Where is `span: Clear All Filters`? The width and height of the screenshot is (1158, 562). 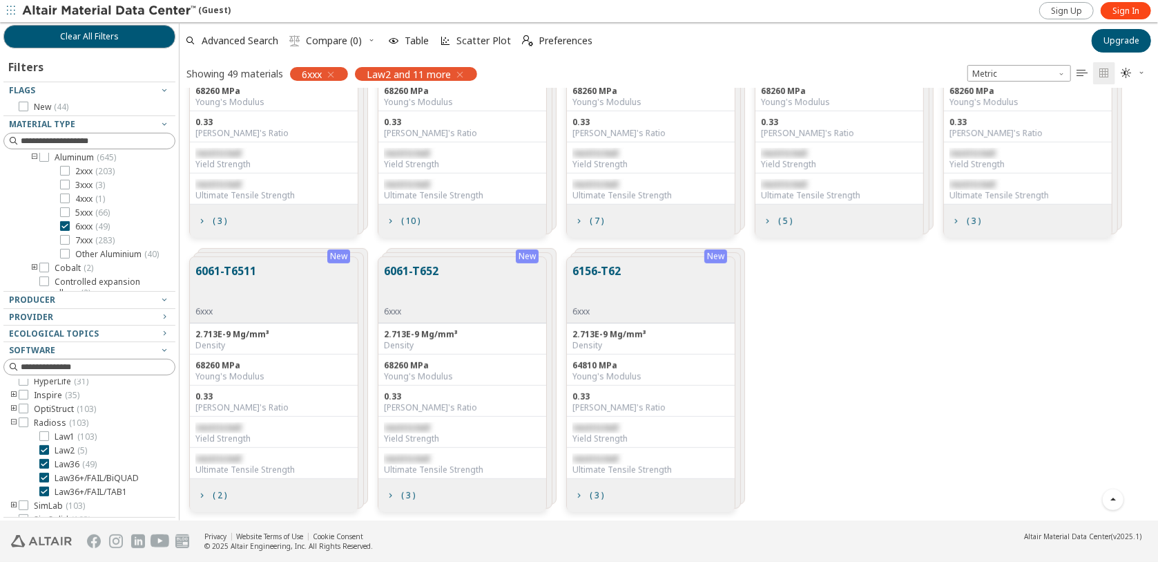 span: Clear All Filters is located at coordinates (89, 37).